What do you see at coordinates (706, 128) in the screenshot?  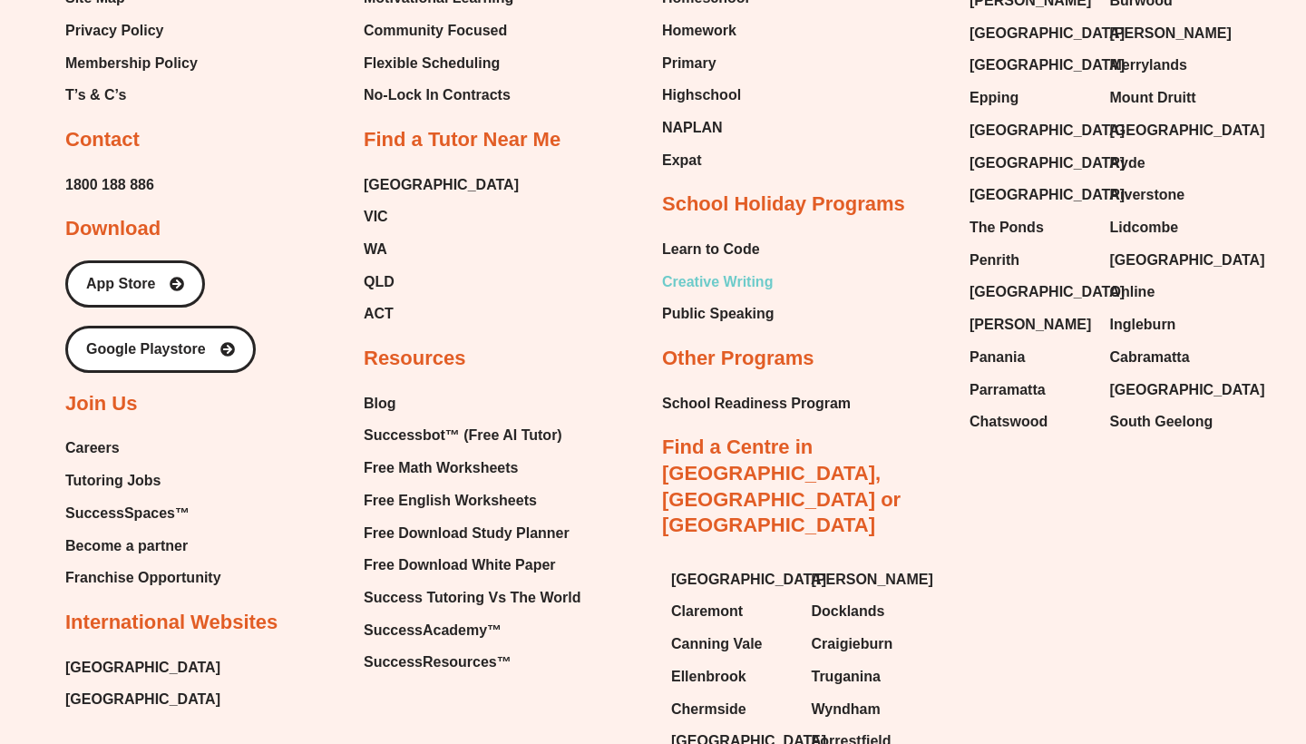 I see `a: NAPLAN` at bounding box center [706, 128].